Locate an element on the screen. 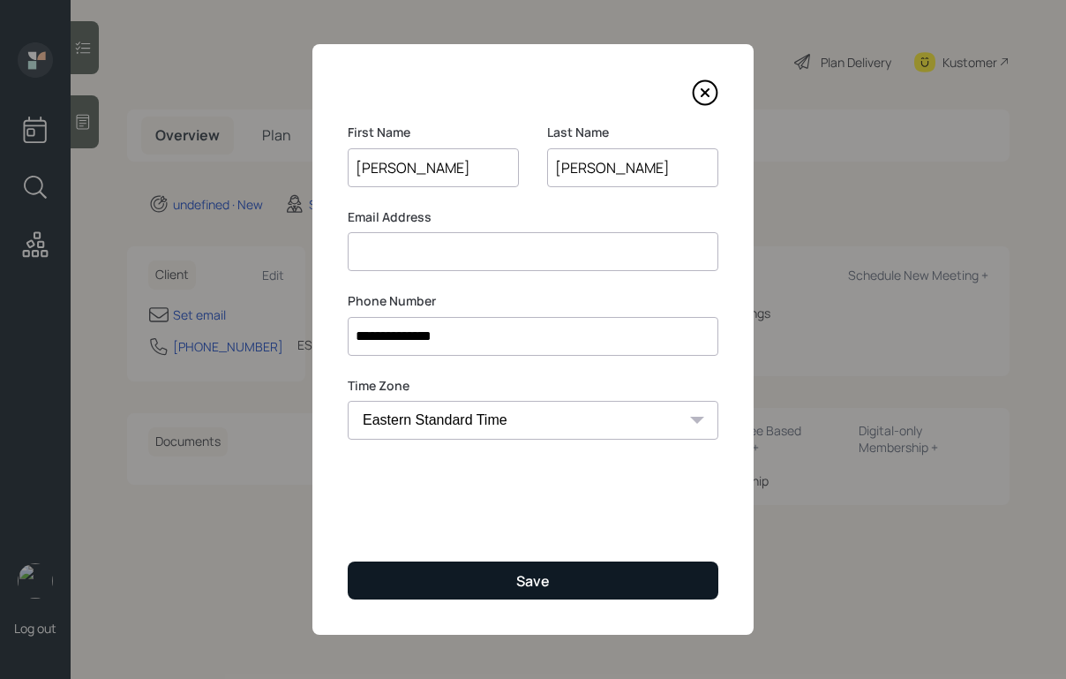 The height and width of the screenshot is (679, 1066). label: Time Zone is located at coordinates (533, 386).